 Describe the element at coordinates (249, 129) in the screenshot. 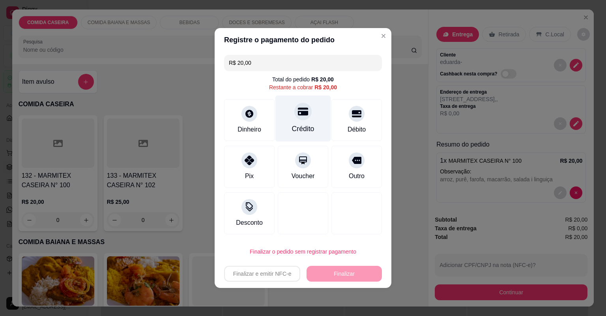

I see `div: Dinheiro` at that location.